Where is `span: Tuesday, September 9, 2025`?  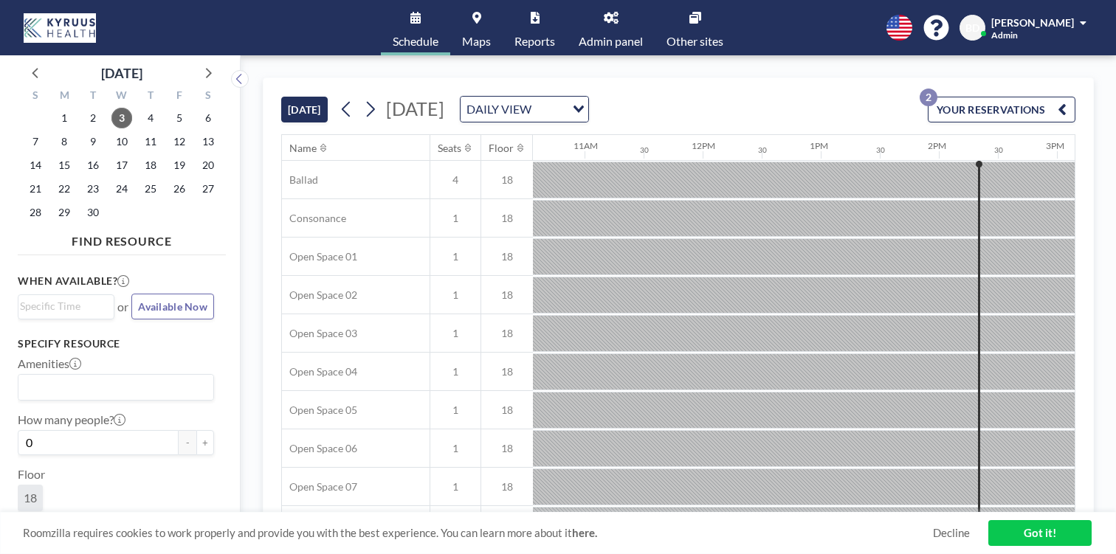
span: Tuesday, September 9, 2025 is located at coordinates (93, 142).